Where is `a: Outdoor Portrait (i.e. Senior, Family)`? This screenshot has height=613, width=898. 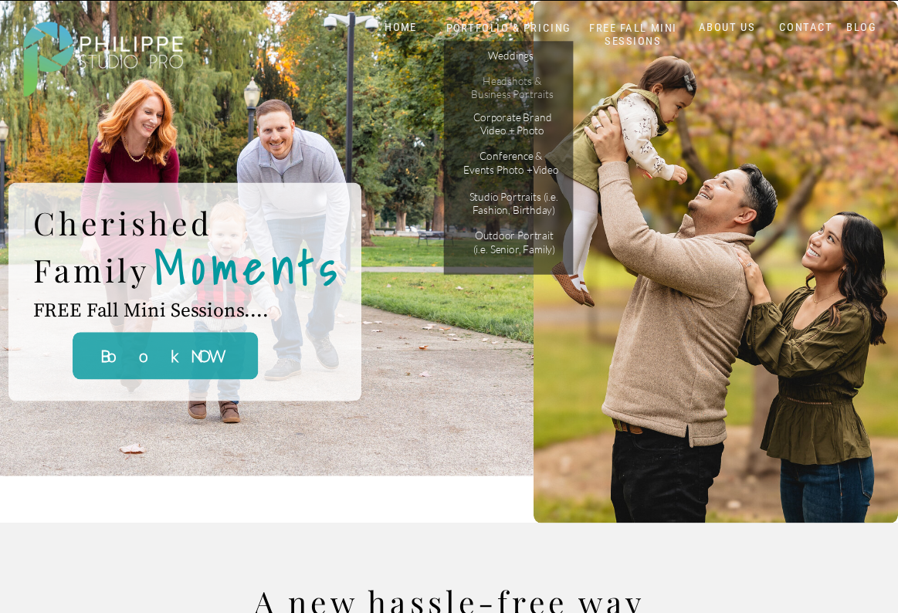 a: Outdoor Portrait (i.e. Senior, Family) is located at coordinates (514, 242).